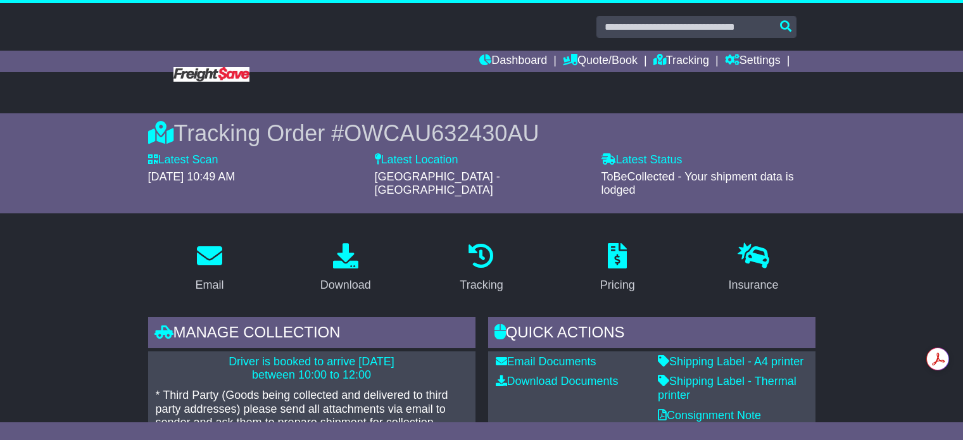 The width and height of the screenshot is (963, 440). Describe the element at coordinates (482, 133) in the screenshot. I see `div: Tracking Order #` at that location.